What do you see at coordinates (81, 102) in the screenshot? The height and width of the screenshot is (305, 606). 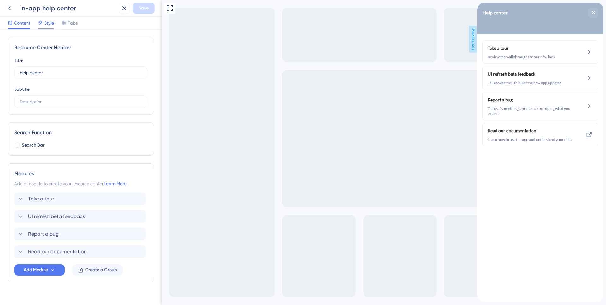 I see `input: Description` at bounding box center [81, 102].